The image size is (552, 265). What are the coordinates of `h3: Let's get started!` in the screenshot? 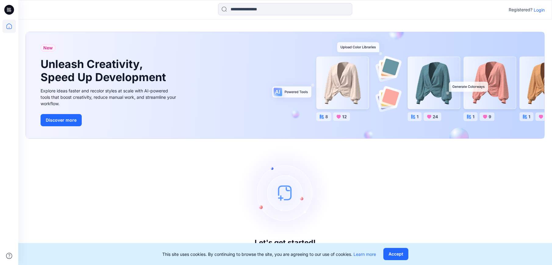 It's located at (285, 243).